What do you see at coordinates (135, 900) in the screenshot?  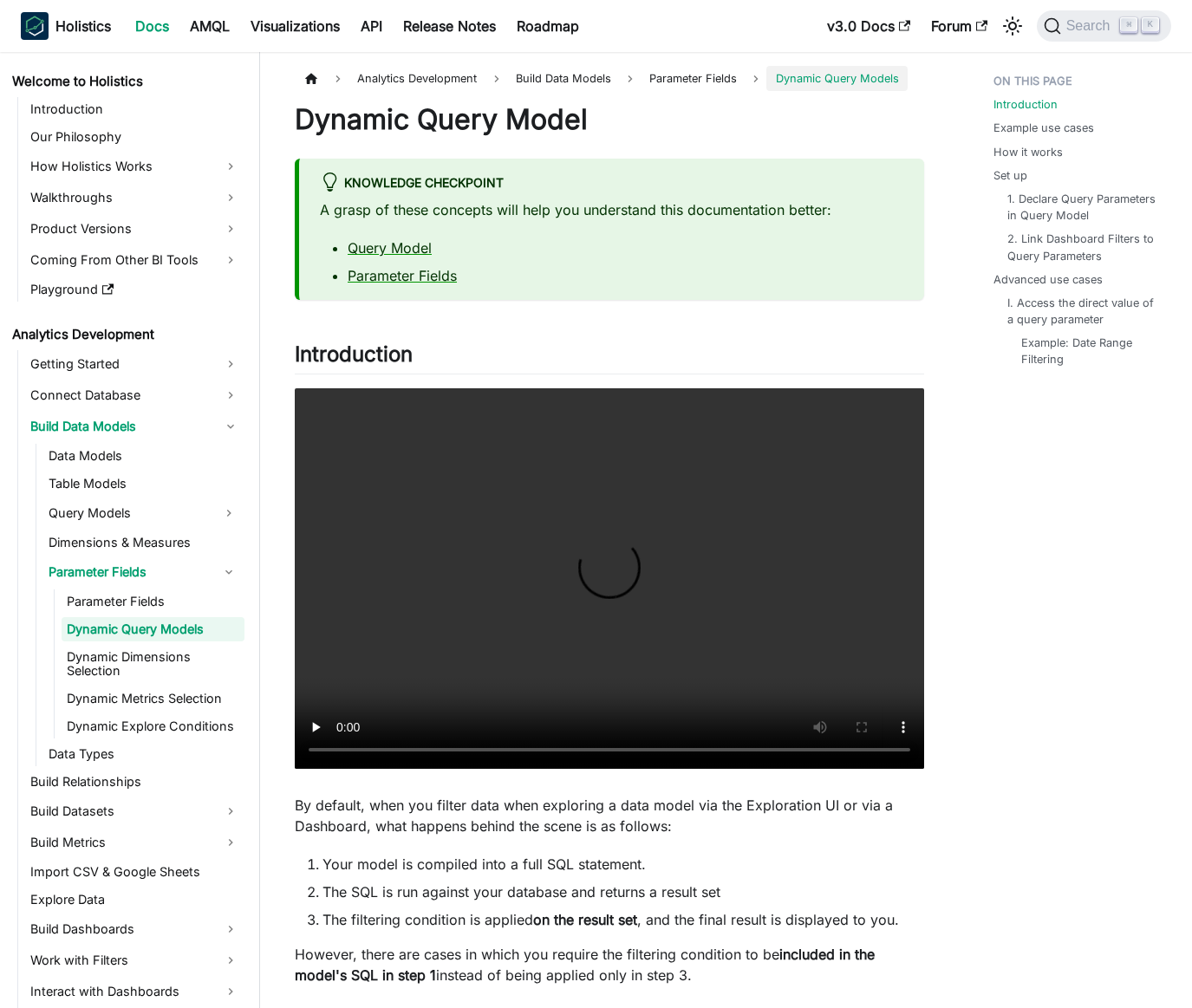 I see `a: Explore Data` at bounding box center [135, 900].